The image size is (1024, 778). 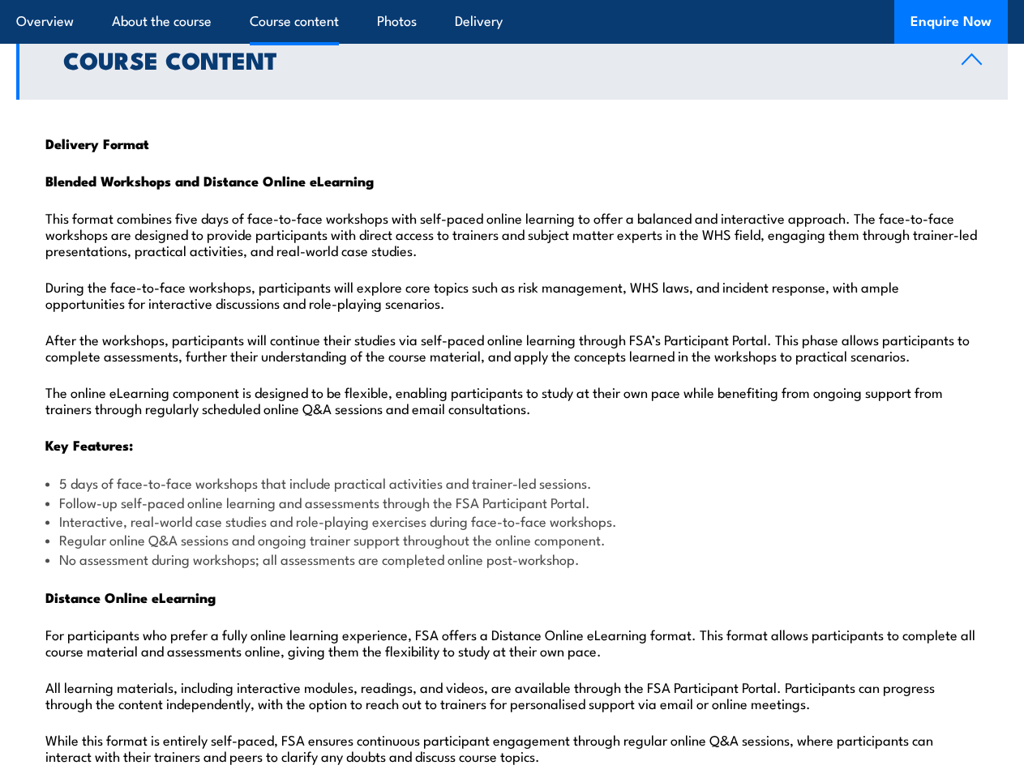 What do you see at coordinates (97, 144) in the screenshot?
I see `strong: Delivery Format` at bounding box center [97, 144].